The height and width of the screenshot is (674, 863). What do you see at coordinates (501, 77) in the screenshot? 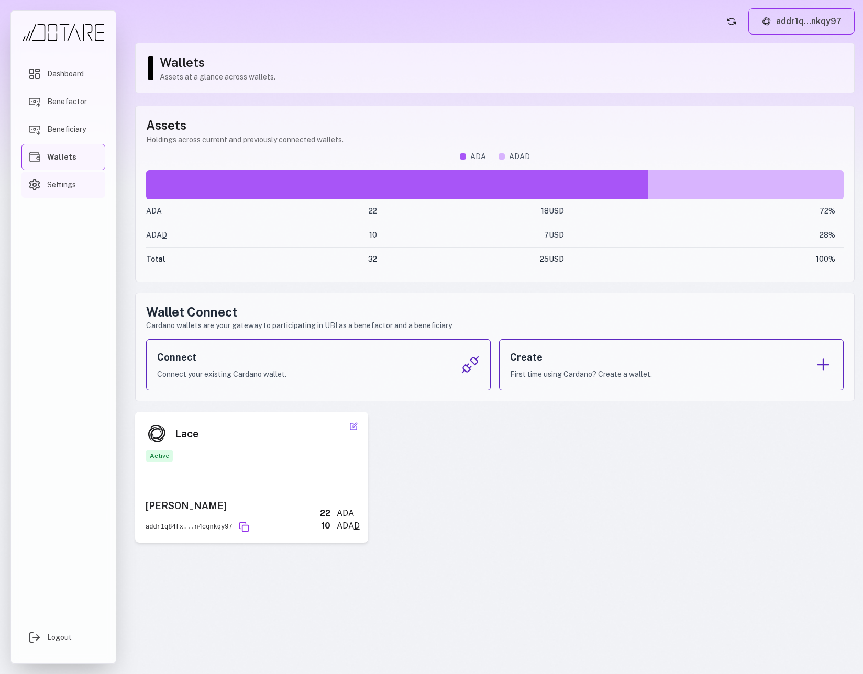
I see `p: Assets at a glance across wallets.` at bounding box center [501, 77].